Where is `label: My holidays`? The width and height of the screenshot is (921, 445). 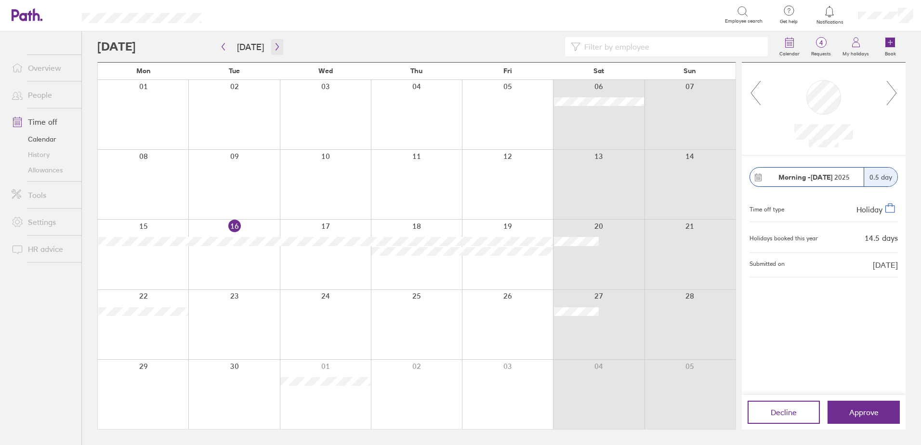
label: My holidays is located at coordinates (856, 53).